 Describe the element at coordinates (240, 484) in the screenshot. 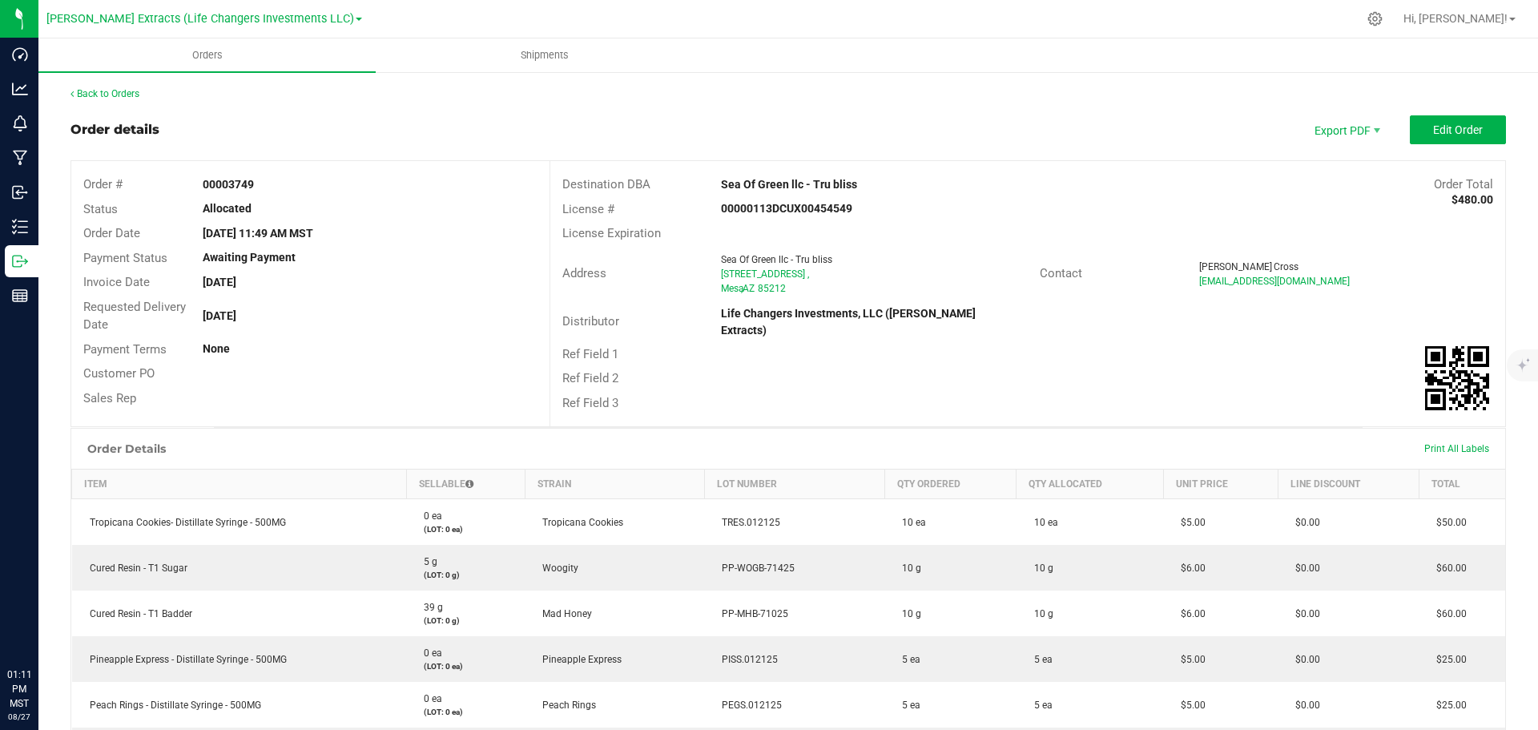

I see `th: Item` at that location.